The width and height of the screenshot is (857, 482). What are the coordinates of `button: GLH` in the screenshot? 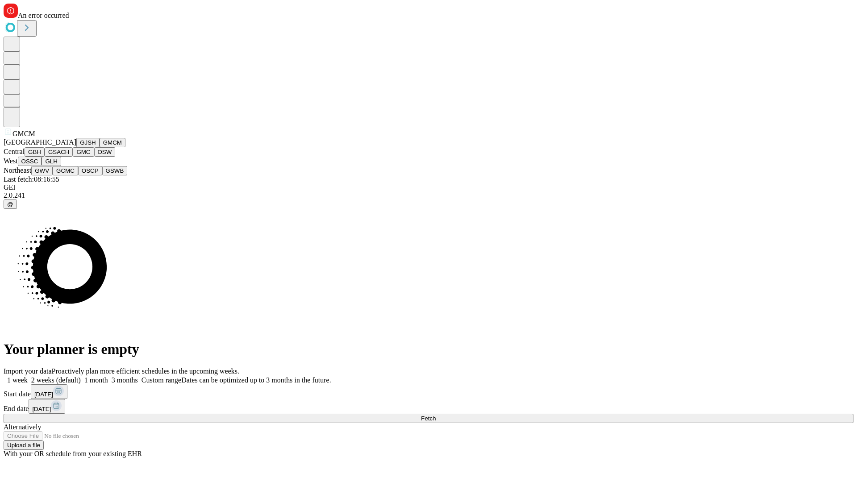 It's located at (51, 161).